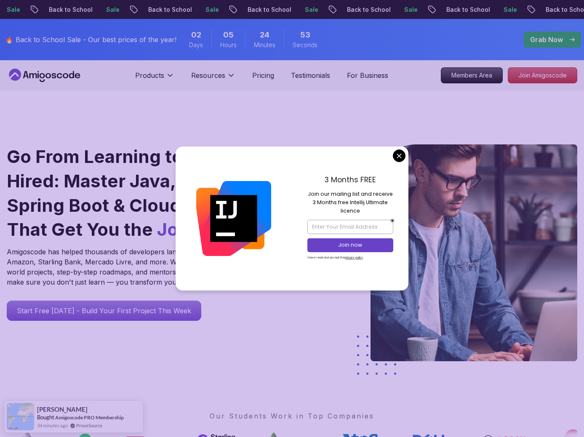 The height and width of the screenshot is (437, 584). What do you see at coordinates (547, 40) in the screenshot?
I see `p: Grab Now` at bounding box center [547, 40].